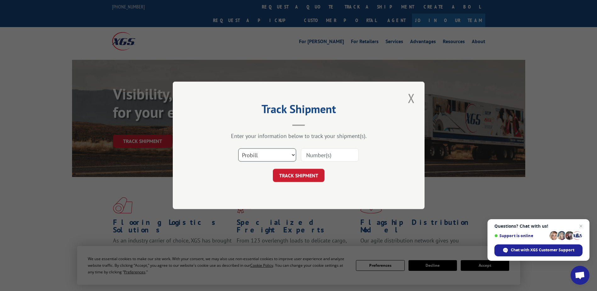 The image size is (597, 291). Describe the element at coordinates (299, 136) in the screenshot. I see `div: Enter your information below to track your shipment(s).` at that location.